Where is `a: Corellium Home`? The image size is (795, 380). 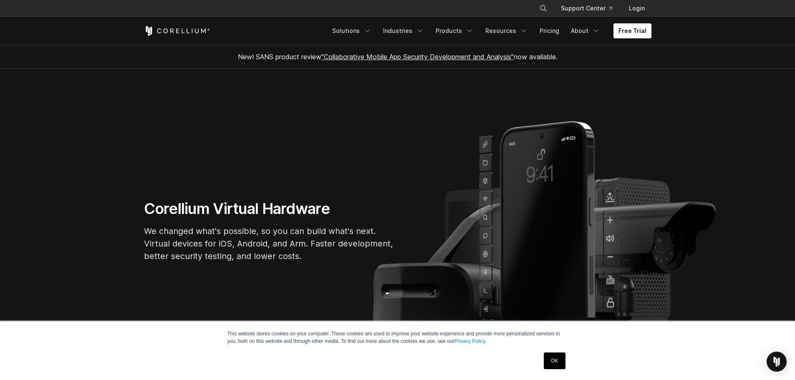
a: Corellium Home is located at coordinates (177, 31).